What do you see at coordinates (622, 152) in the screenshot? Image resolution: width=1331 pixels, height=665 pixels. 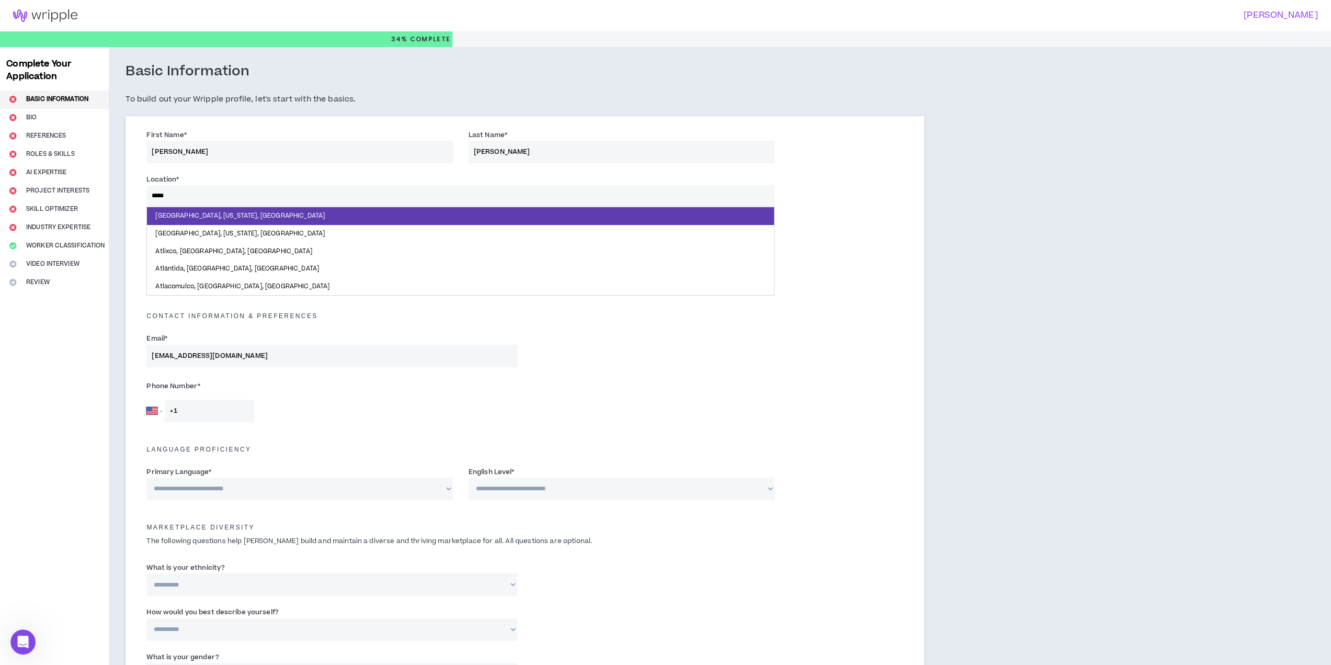 I see `input: Last Name` at bounding box center [622, 152].